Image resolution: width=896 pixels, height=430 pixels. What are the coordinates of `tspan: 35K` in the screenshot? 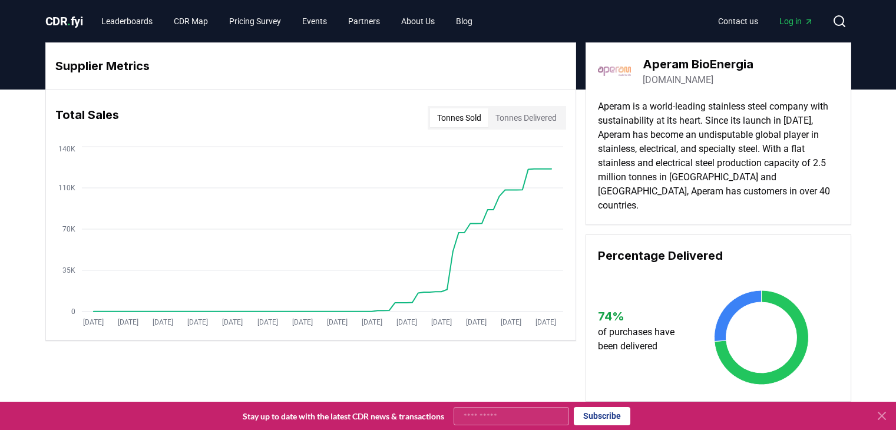 It's located at (68, 270).